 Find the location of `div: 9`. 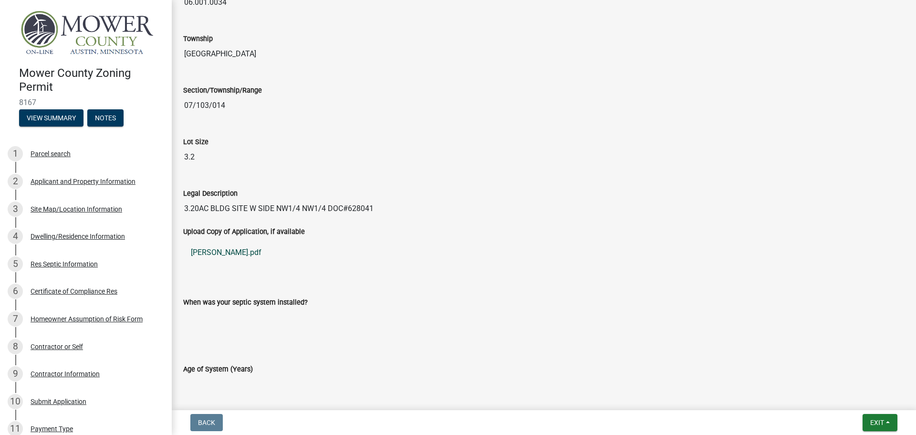

div: 9 is located at coordinates (15, 374).